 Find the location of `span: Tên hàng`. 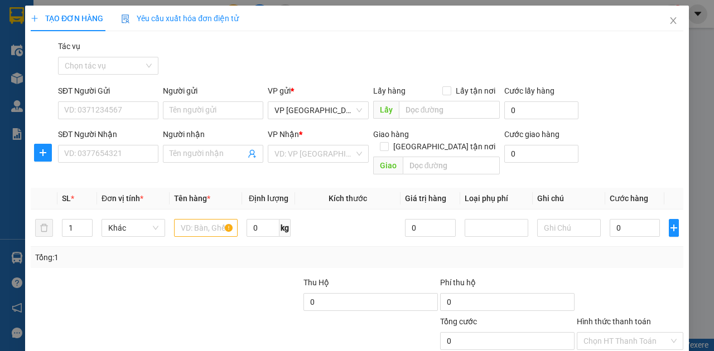

span: Tên hàng is located at coordinates (192, 199).